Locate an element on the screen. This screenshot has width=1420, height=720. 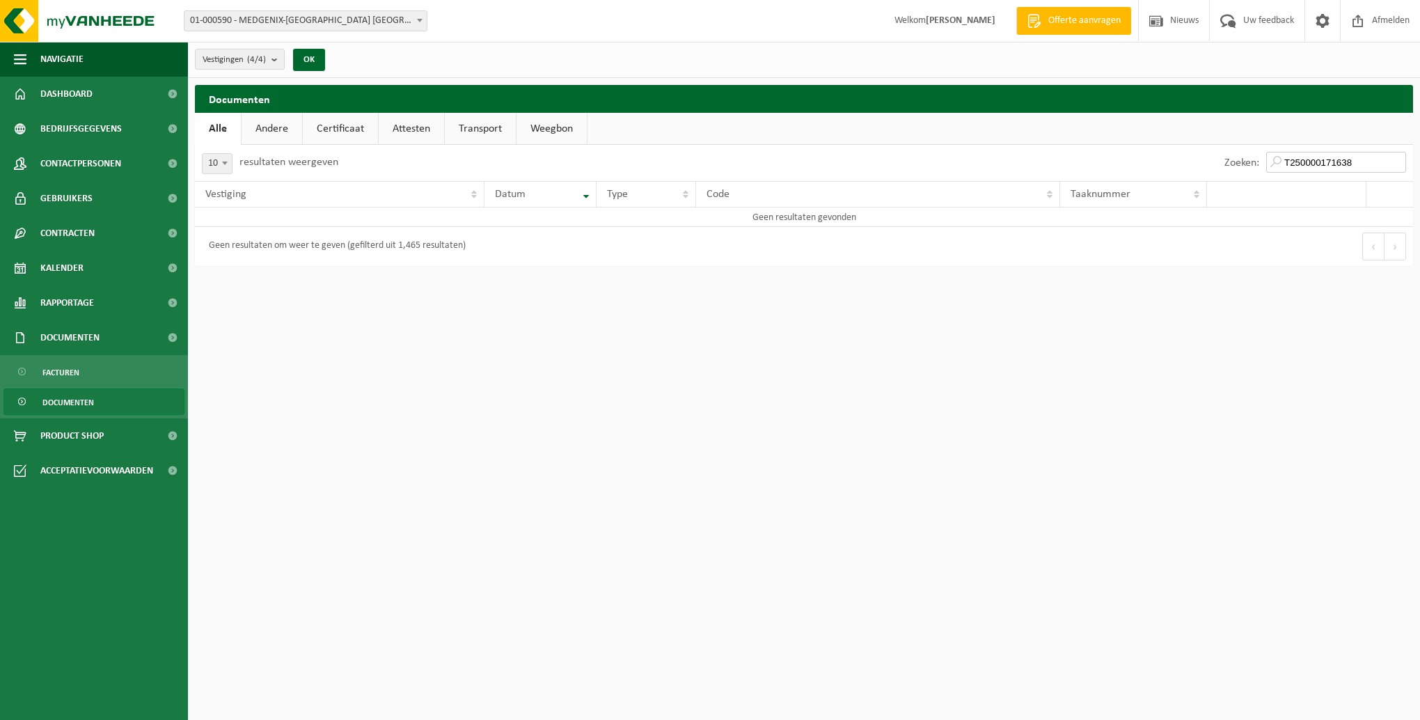
span: Offerte aanvragen is located at coordinates (1084, 21).